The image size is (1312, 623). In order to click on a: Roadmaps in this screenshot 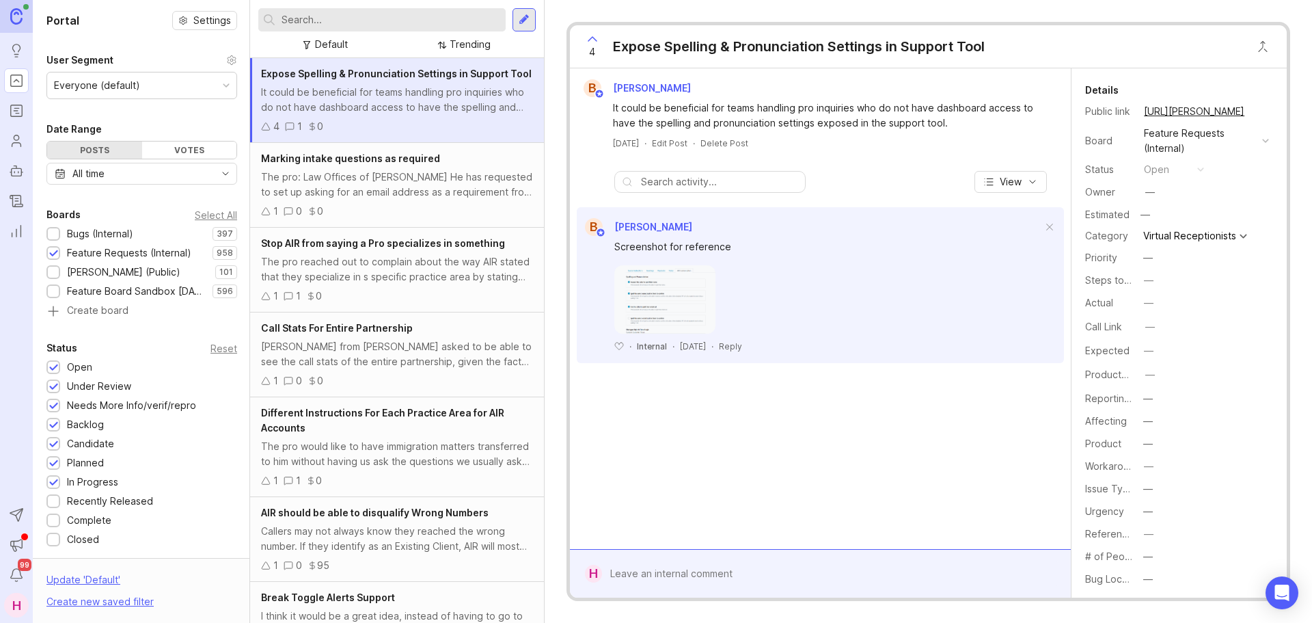, I will do `click(16, 111)`.